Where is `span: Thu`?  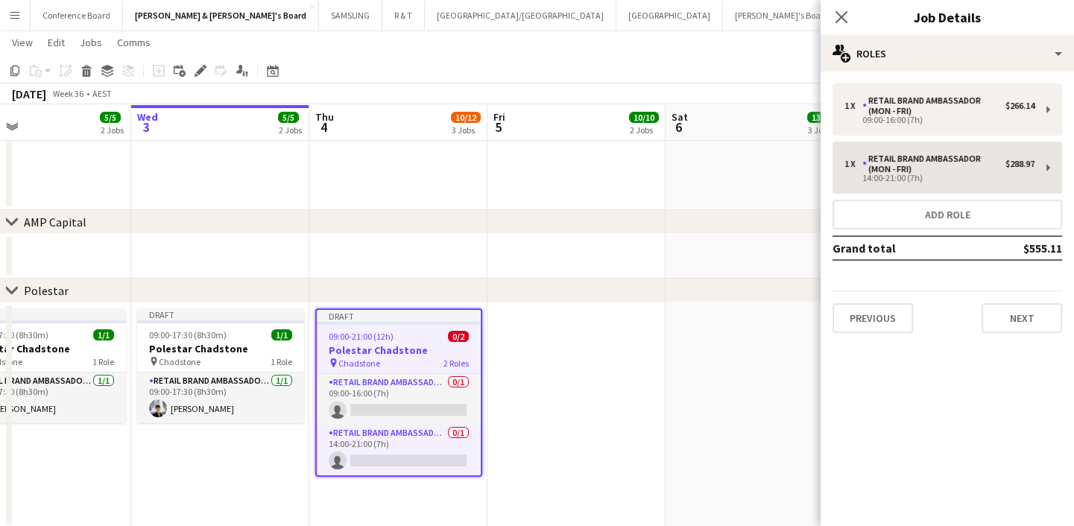
span: Thu is located at coordinates (324, 117).